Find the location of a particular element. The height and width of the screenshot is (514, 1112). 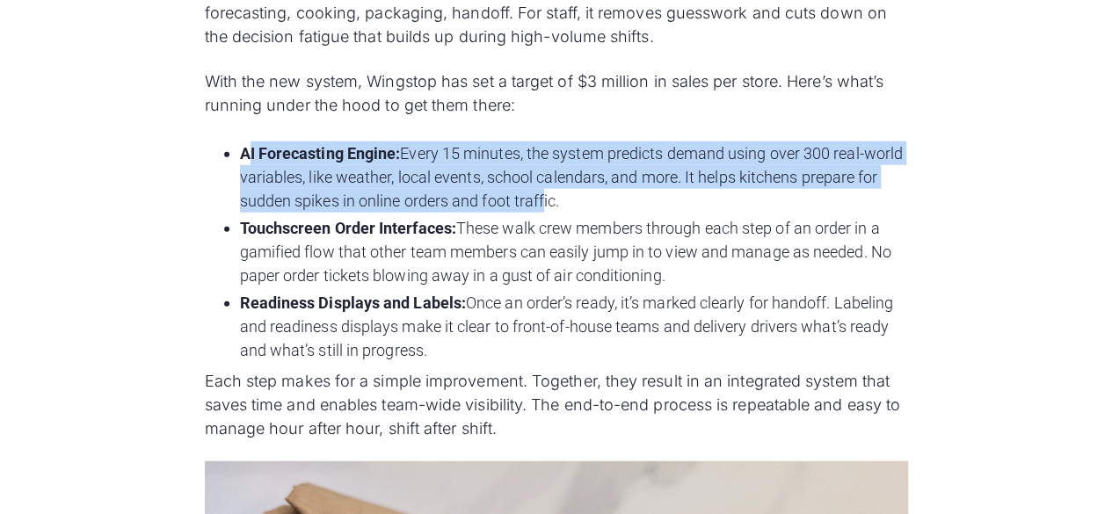

p: With the new system, Wingstop has set a target of $3 million in sales per store. Here’s what’s ru... is located at coordinates (556, 93).